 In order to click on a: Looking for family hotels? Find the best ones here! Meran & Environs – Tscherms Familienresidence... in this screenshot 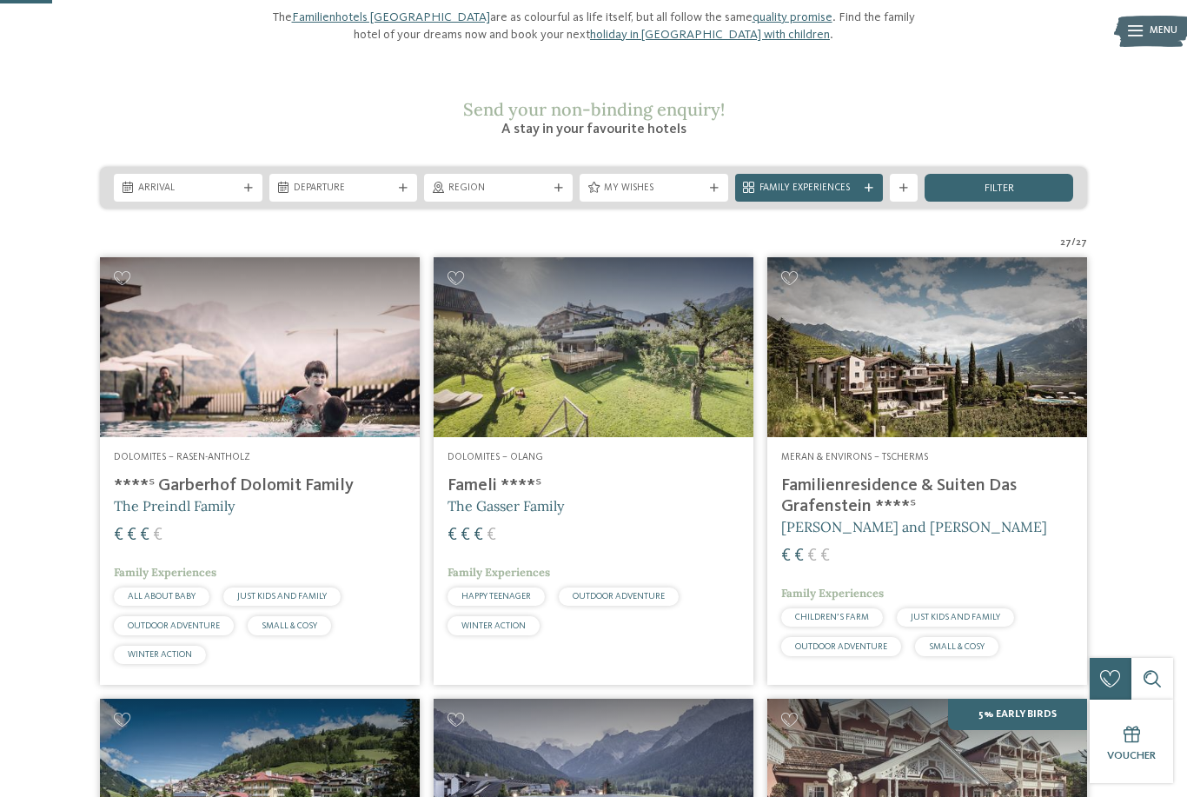, I will do `click(927, 471)`.